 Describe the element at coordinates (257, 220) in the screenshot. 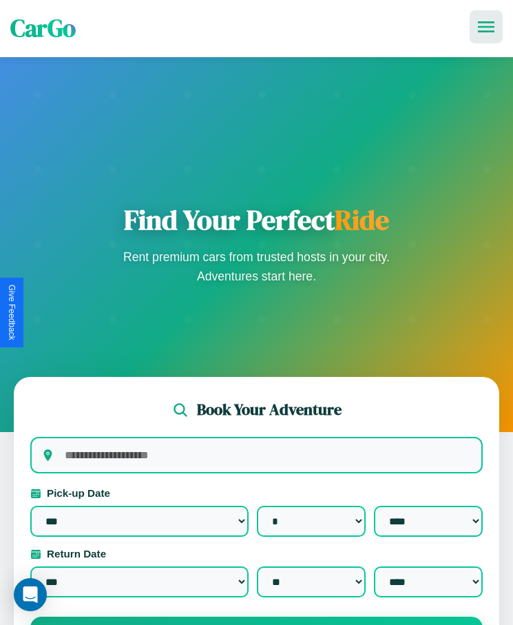

I see `h1: Find Your Perfect` at that location.